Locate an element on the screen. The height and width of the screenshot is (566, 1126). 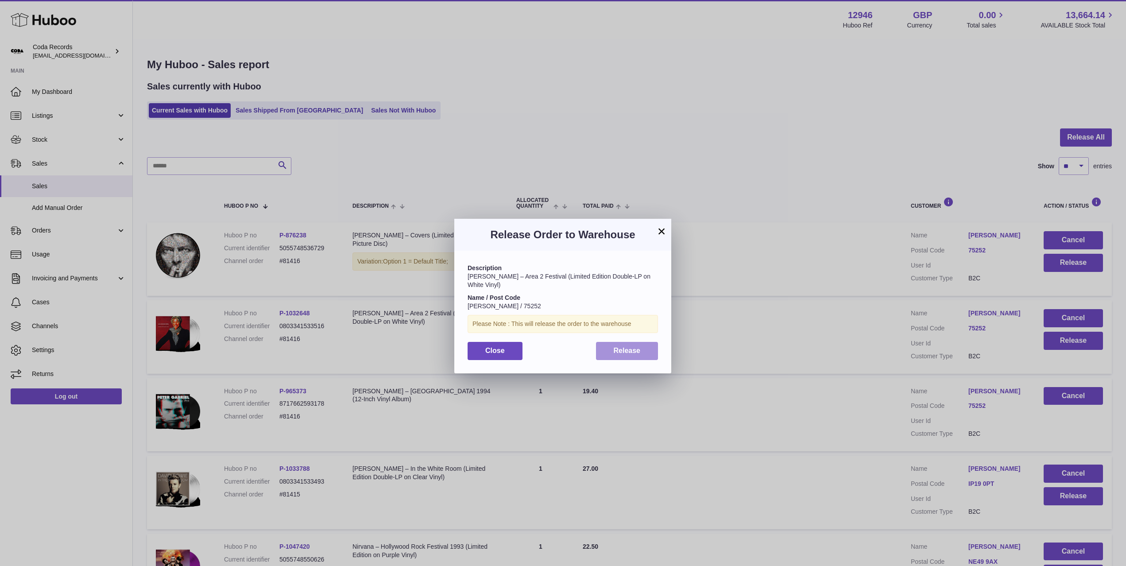
div: Please Note : This will release the order to the warehouse is located at coordinates (563, 324).